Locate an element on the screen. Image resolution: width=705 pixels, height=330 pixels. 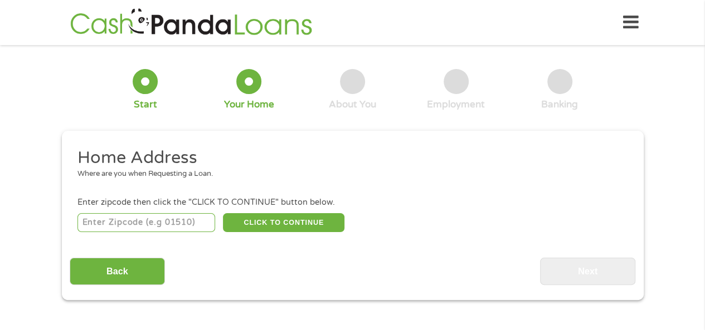
button: CLICK TO CONTINUE is located at coordinates (284, 223).